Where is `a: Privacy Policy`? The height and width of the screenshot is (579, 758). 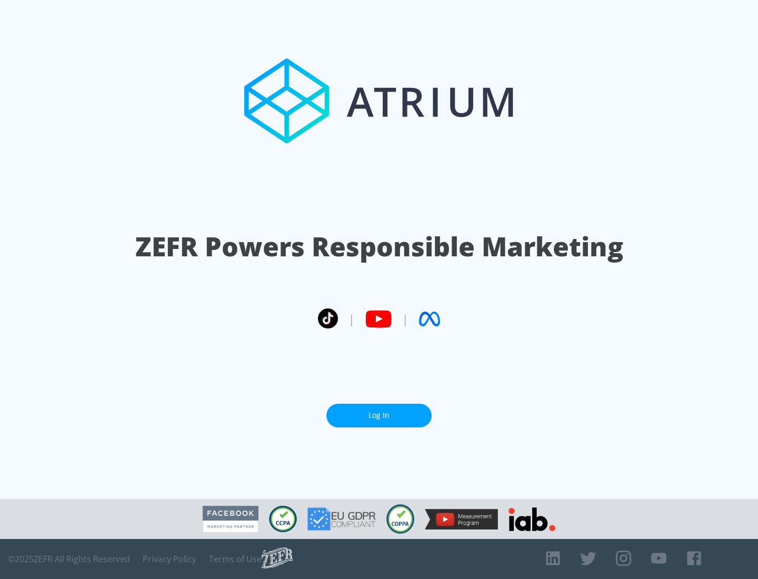 a: Privacy Policy is located at coordinates (169, 559).